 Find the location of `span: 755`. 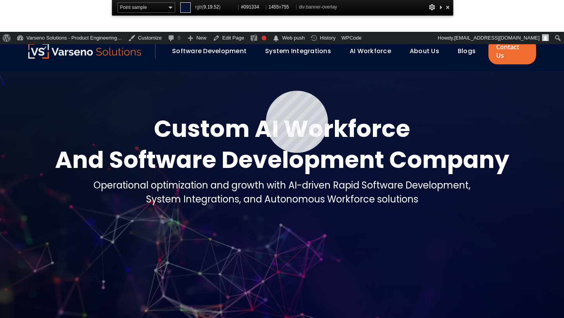

span: 755 is located at coordinates (285, 7).